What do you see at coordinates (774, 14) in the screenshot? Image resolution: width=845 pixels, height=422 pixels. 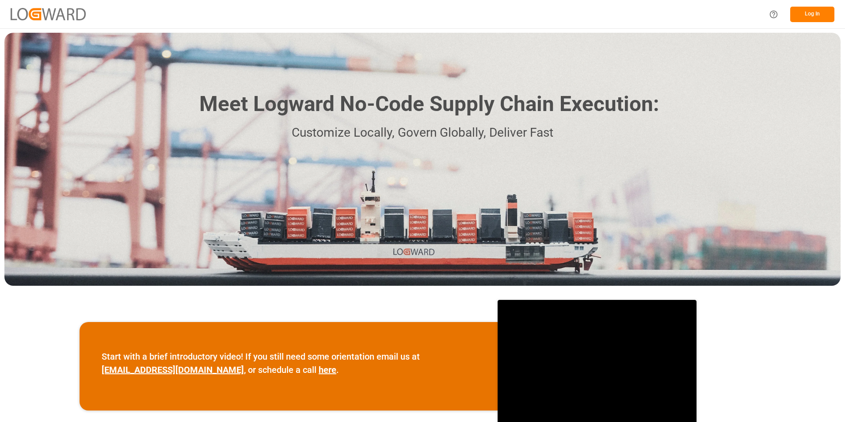 I see `button: Help Center` at bounding box center [774, 14].